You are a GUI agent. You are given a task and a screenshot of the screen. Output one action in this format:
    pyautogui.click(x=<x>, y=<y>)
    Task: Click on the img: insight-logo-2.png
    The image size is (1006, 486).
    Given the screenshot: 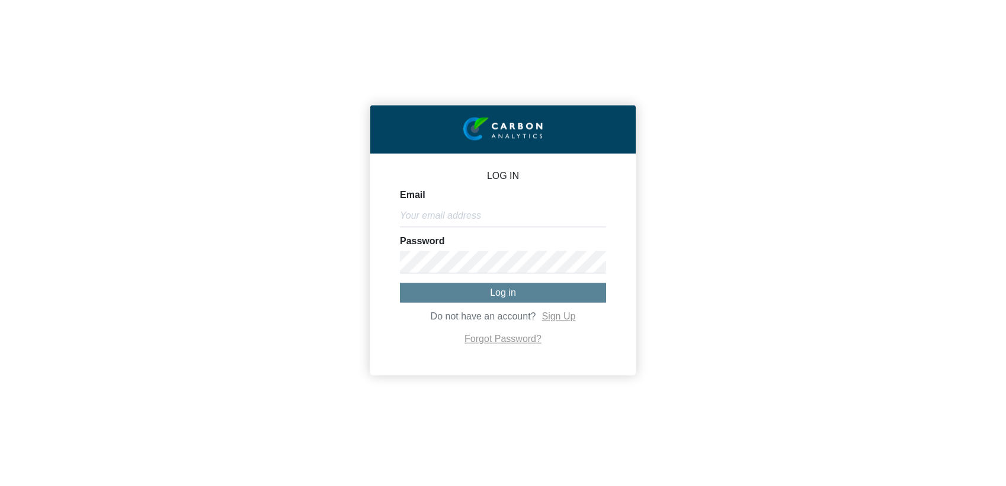 What is the action you would take?
    pyautogui.click(x=503, y=129)
    